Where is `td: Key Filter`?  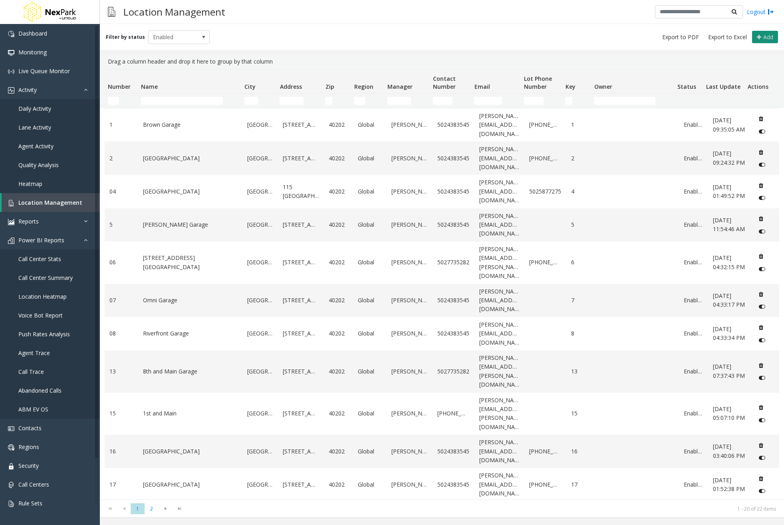
td: Key Filter is located at coordinates (576, 101).